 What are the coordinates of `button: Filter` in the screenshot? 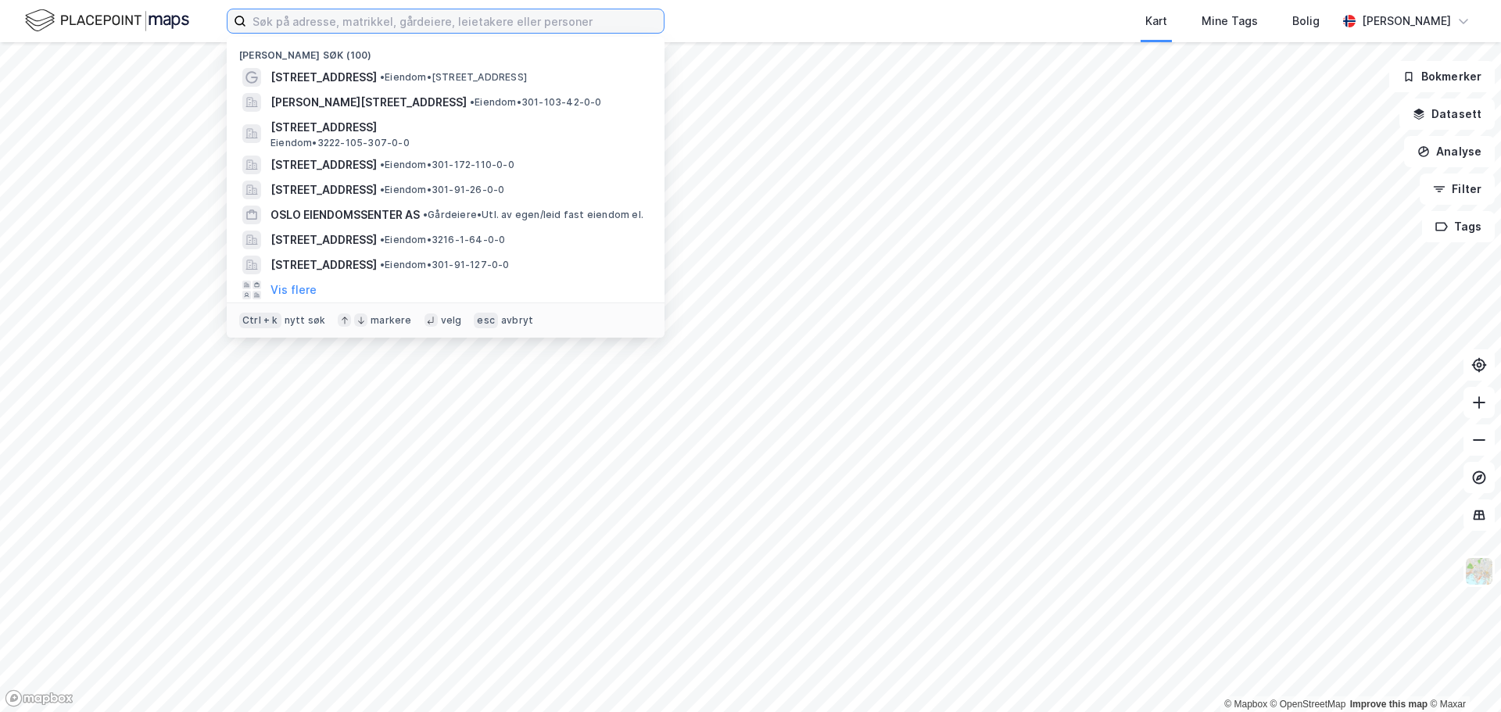 It's located at (1457, 189).